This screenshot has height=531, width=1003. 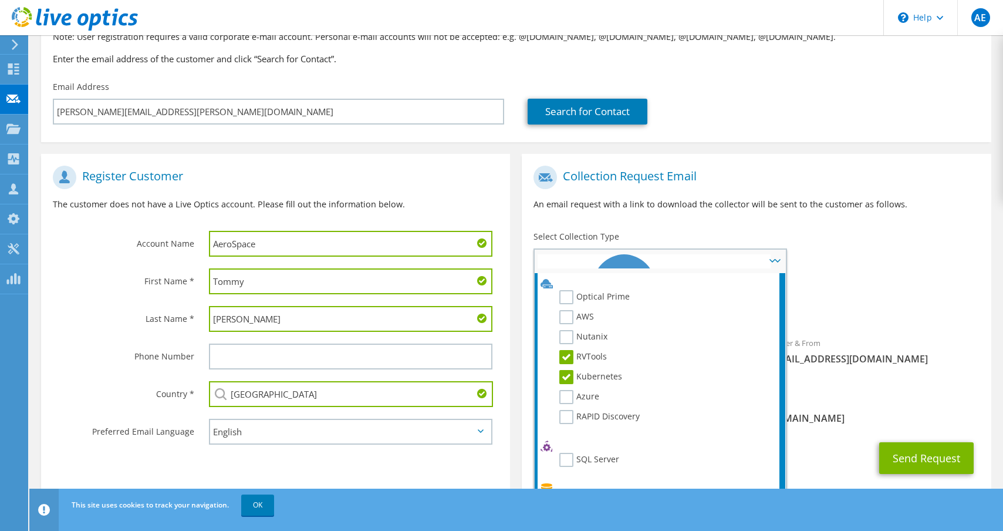 What do you see at coordinates (639, 357) in the screenshot?
I see `div: To` at bounding box center [639, 357].